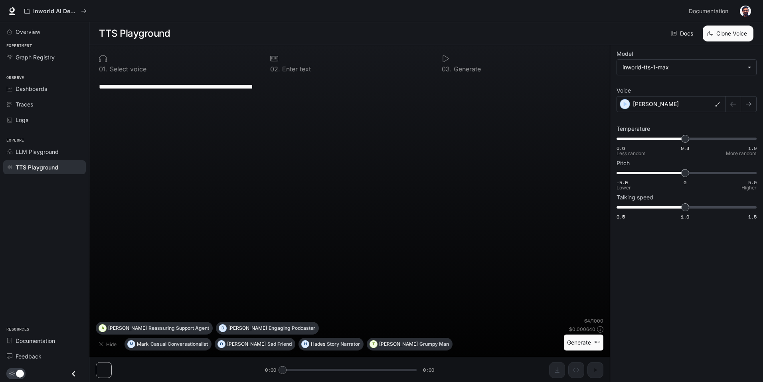  Describe the element at coordinates (55, 11) in the screenshot. I see `button: All workspaces` at that location.